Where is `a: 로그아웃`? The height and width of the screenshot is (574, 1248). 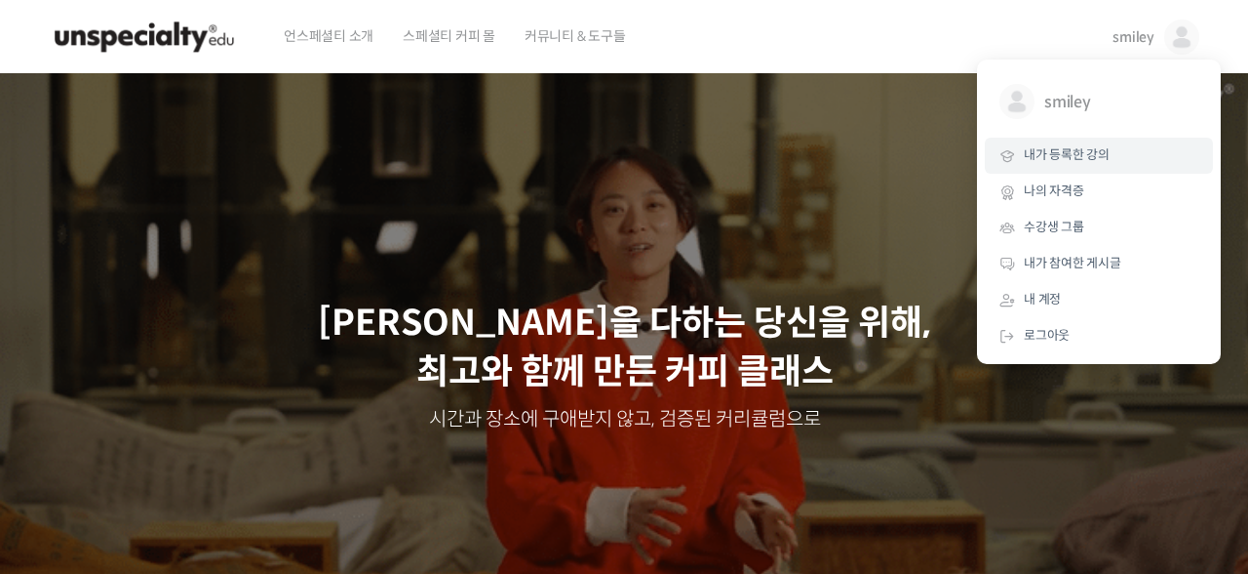
a: 로그아웃 is located at coordinates (1099, 336).